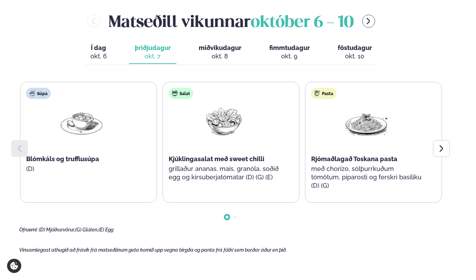 The height and width of the screenshot is (280, 476). Describe the element at coordinates (82, 120) in the screenshot. I see `img: Soup.png` at that location.